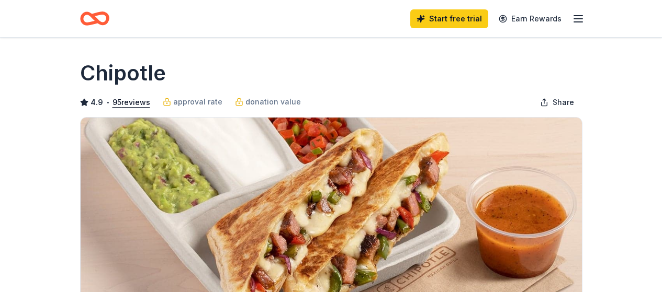  I want to click on a: approval rate, so click(192, 102).